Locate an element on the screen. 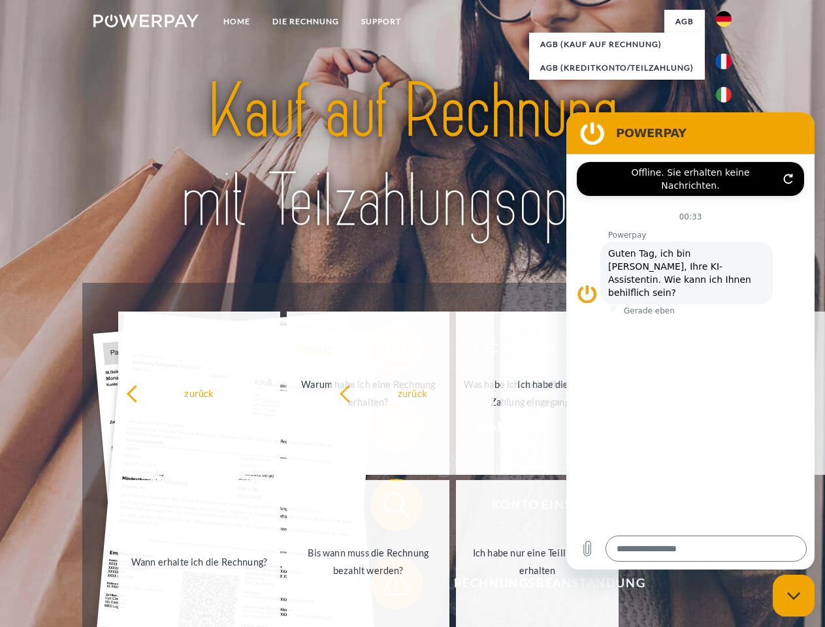 The height and width of the screenshot is (627, 825). div: Bis wann muss die Rechnung bezahlt werden? is located at coordinates (368, 562).